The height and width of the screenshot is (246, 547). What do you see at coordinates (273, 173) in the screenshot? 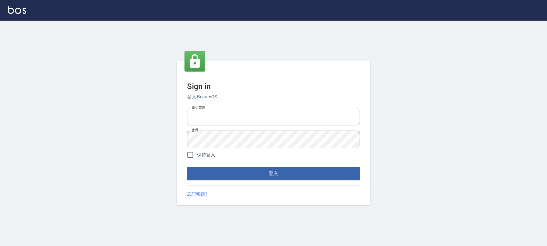
I see `button: 登入` at bounding box center [273, 173].